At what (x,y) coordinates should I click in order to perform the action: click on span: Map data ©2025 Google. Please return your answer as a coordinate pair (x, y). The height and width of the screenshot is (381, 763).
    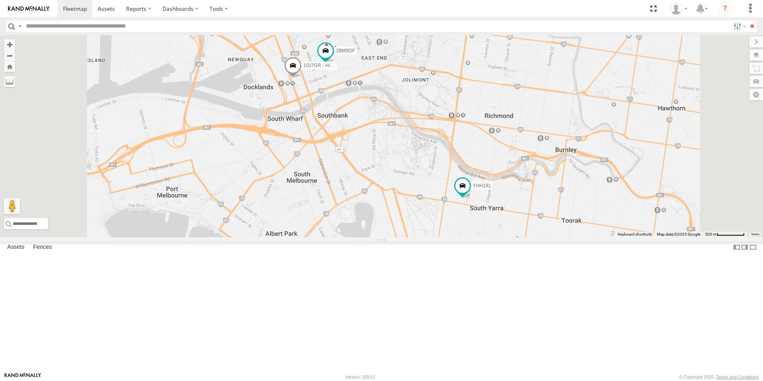
    Looking at the image, I should click on (678, 234).